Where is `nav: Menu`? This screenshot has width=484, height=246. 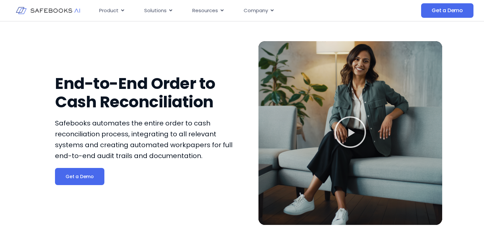
nav: Menu is located at coordinates (231, 11).